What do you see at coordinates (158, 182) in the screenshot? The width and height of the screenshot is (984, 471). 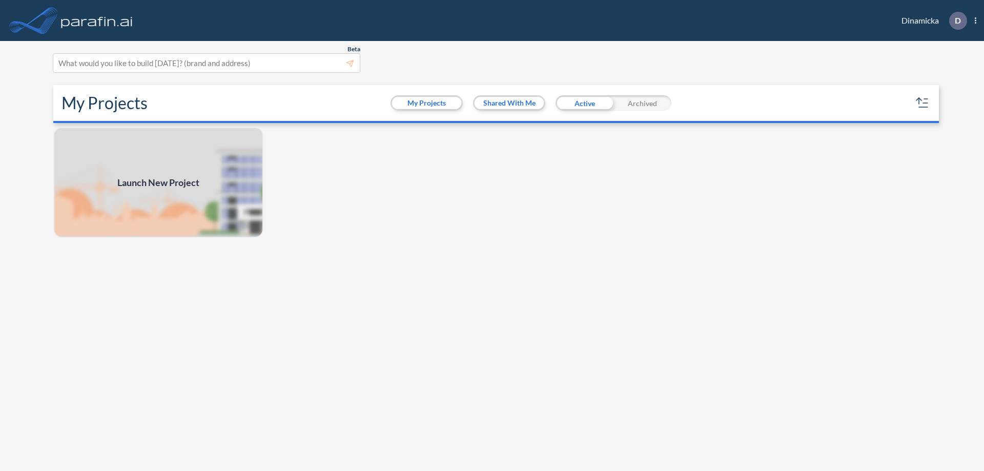 I see `span: Launch New Project` at bounding box center [158, 182].